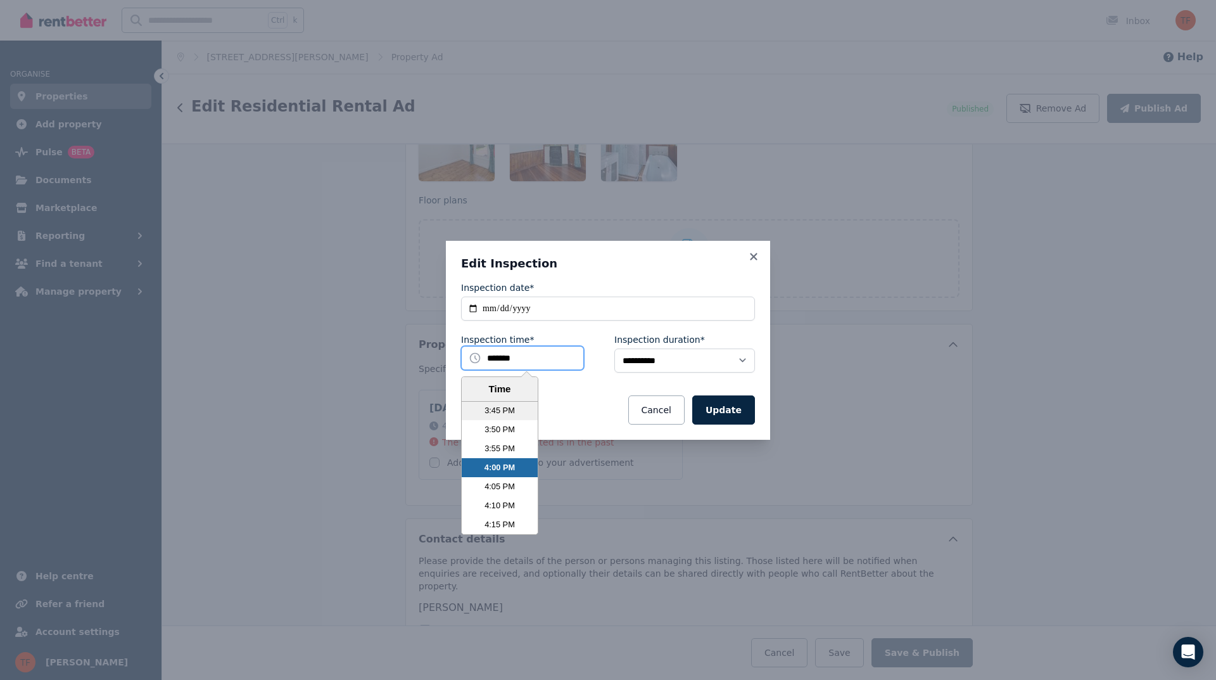 This screenshot has width=1216, height=680. What do you see at coordinates (500, 506) in the screenshot?
I see `li: 4:10 PM` at bounding box center [500, 506].